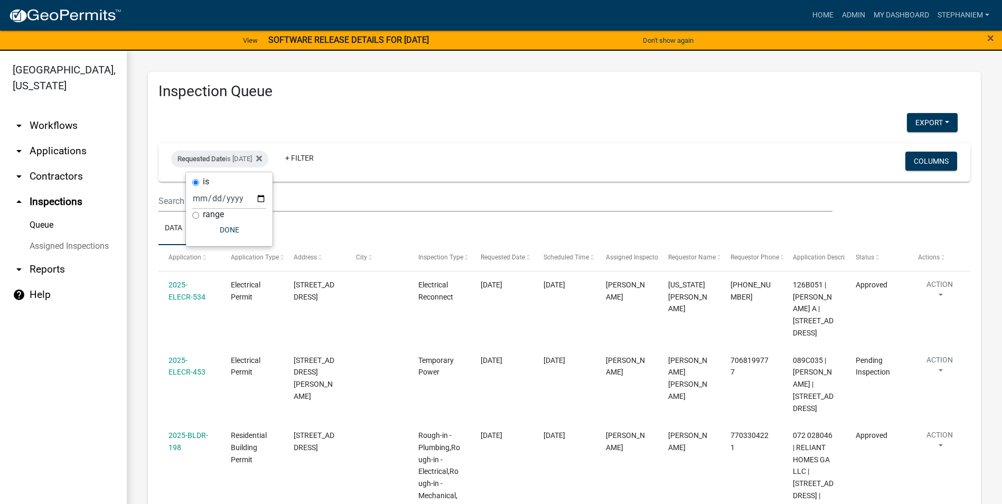 The height and width of the screenshot is (504, 1002). What do you see at coordinates (813, 309) in the screenshot?
I see `span: 126B051 | STANLEY RITA A | 2400 Herodian Way Suite 350` at bounding box center [813, 309].